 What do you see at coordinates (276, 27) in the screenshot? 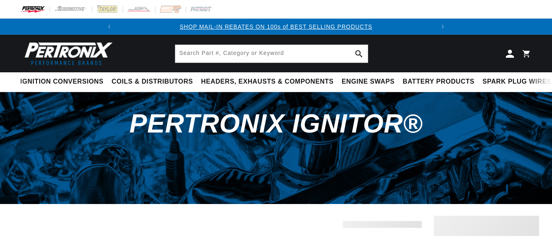
I see `div: Announcement` at bounding box center [276, 27].